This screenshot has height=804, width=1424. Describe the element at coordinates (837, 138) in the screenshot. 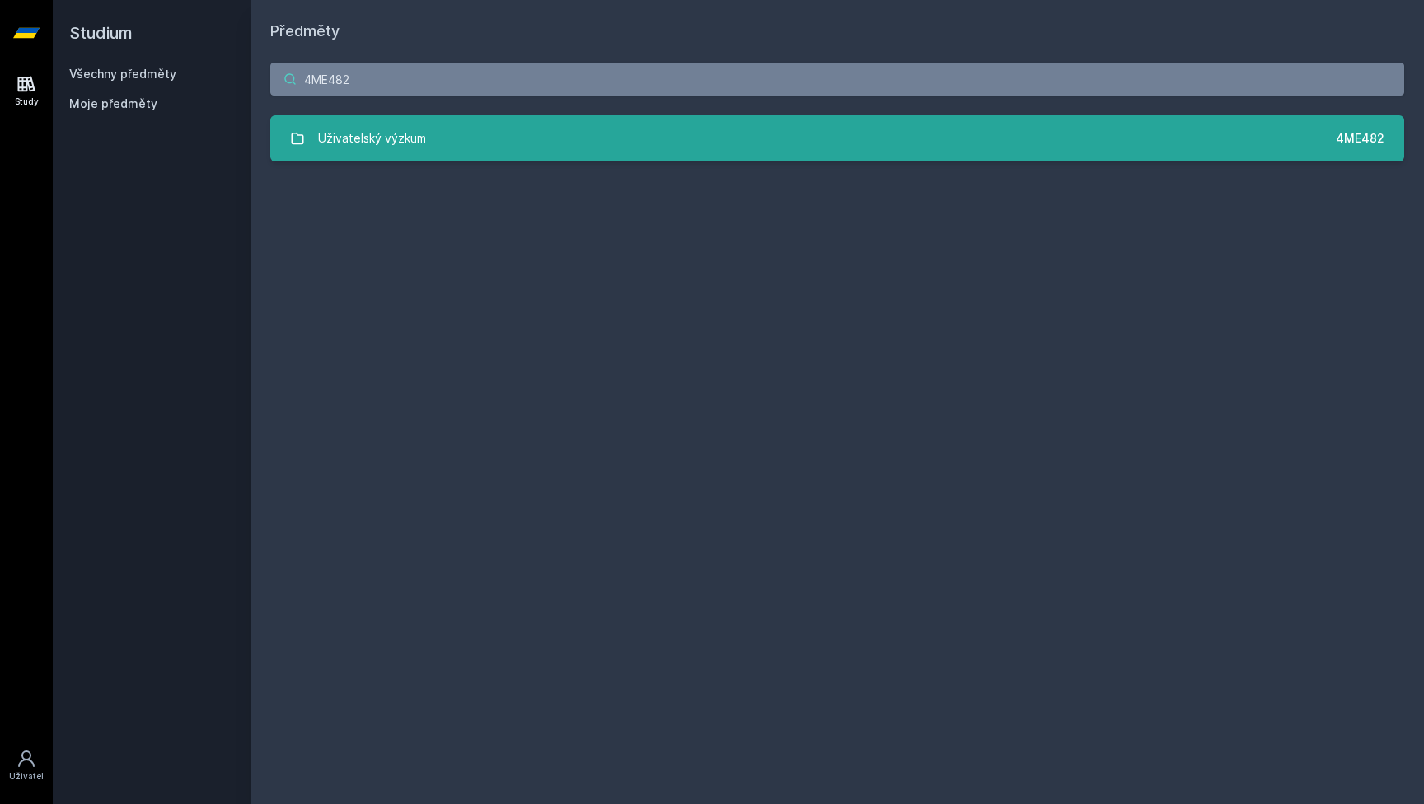

I see `a: Uživatelský výzkum 4ME482` at that location.